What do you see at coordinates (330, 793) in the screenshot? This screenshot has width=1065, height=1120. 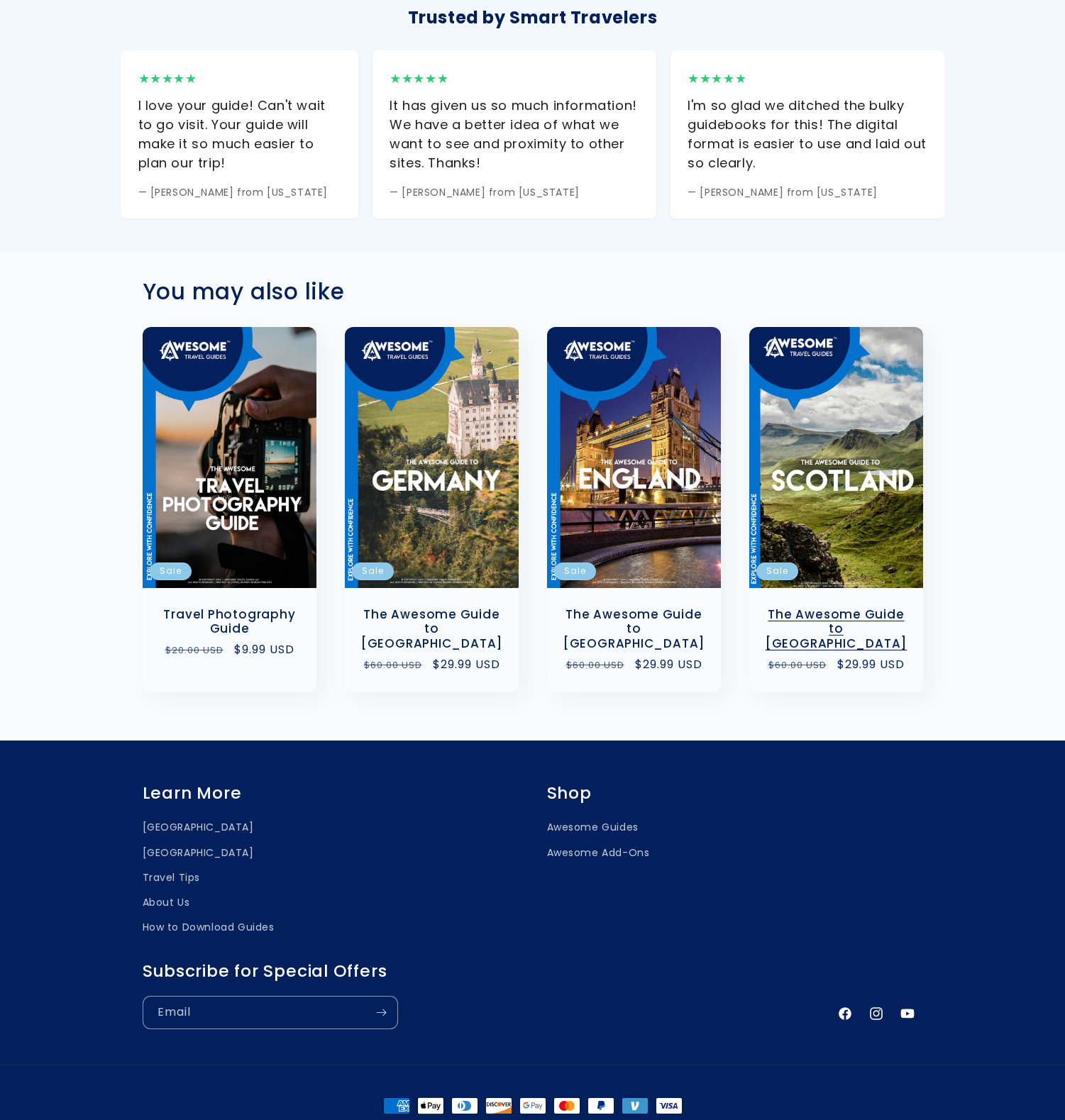 I see `h2: Learn More` at bounding box center [330, 793].